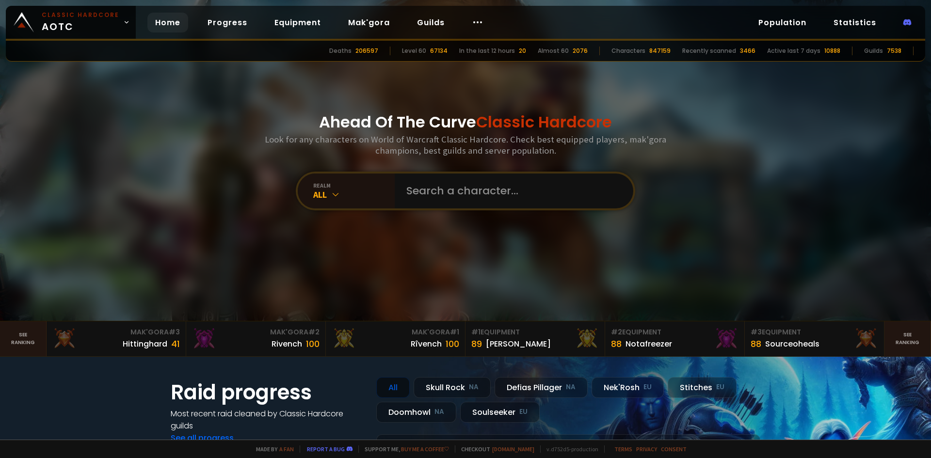 This screenshot has height=458, width=931. What do you see at coordinates (855, 22) in the screenshot?
I see `a: Statistics` at bounding box center [855, 22].